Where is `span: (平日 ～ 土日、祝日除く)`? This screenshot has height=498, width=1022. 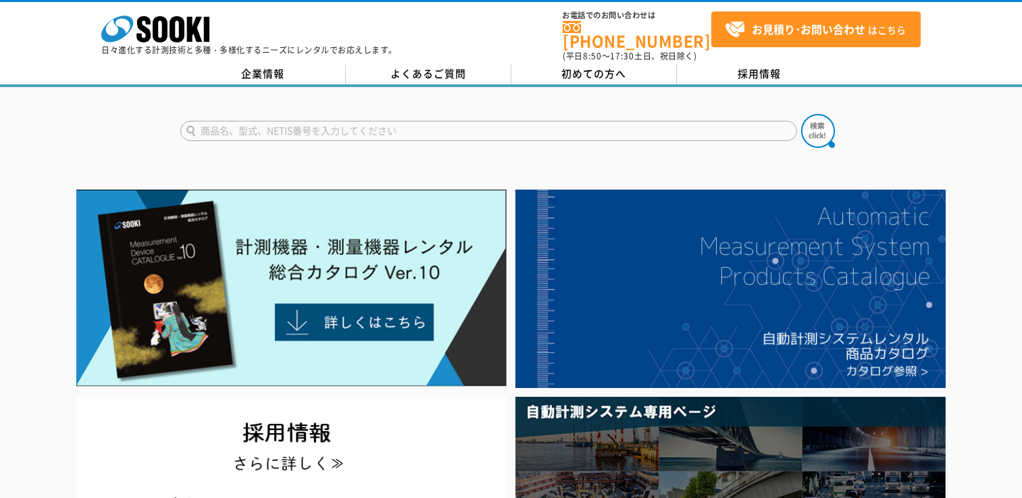 span: (平日 ～ 土日、祝日除く) is located at coordinates (629, 56).